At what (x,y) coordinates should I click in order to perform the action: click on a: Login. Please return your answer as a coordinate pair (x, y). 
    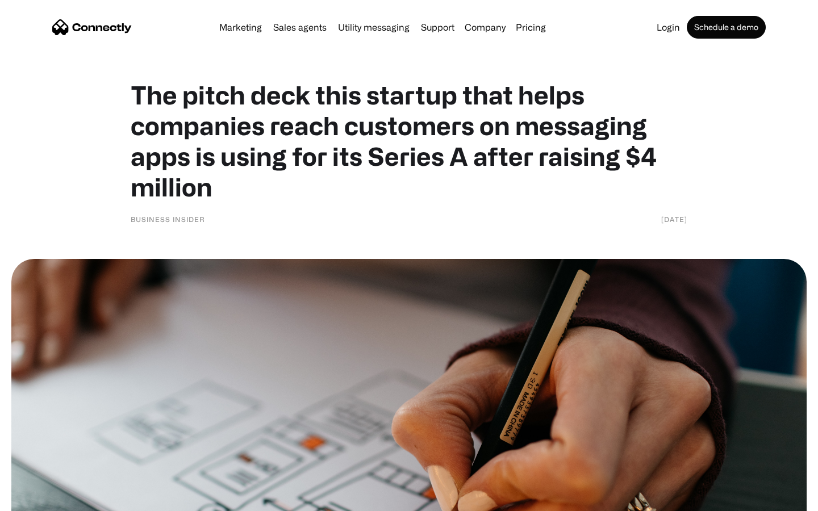
    Looking at the image, I should click on (668, 27).